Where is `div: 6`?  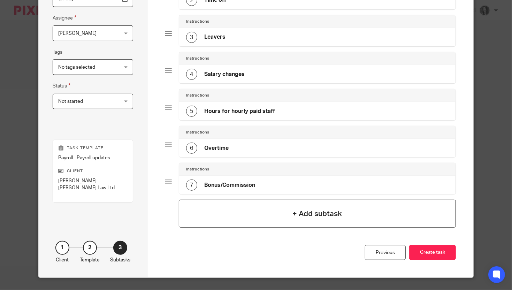 div: 6 is located at coordinates (192, 148).